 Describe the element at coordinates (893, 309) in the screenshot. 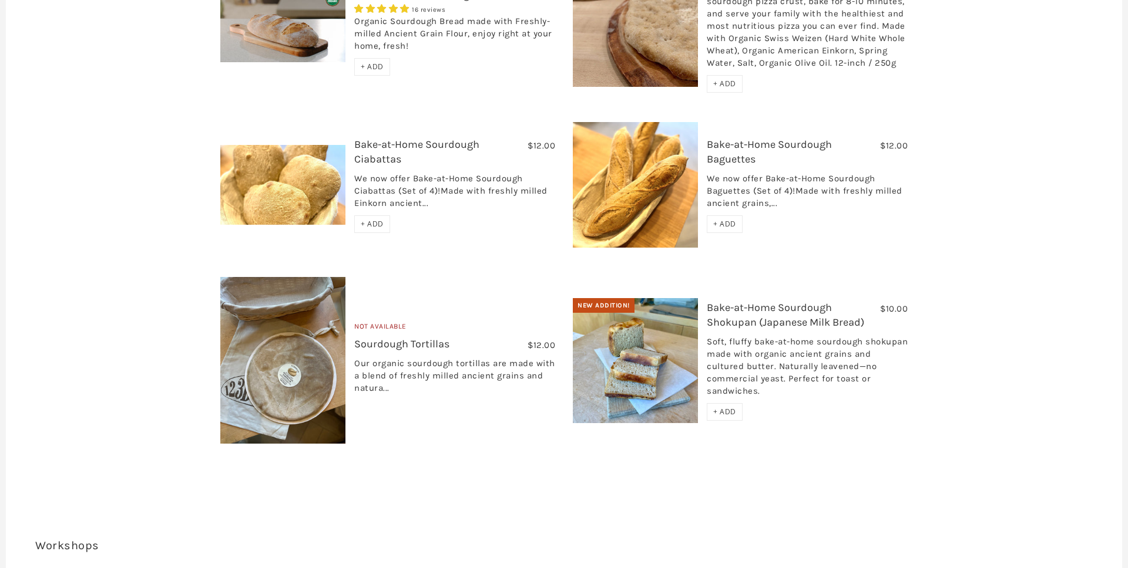

I see `span: $10.00` at that location.